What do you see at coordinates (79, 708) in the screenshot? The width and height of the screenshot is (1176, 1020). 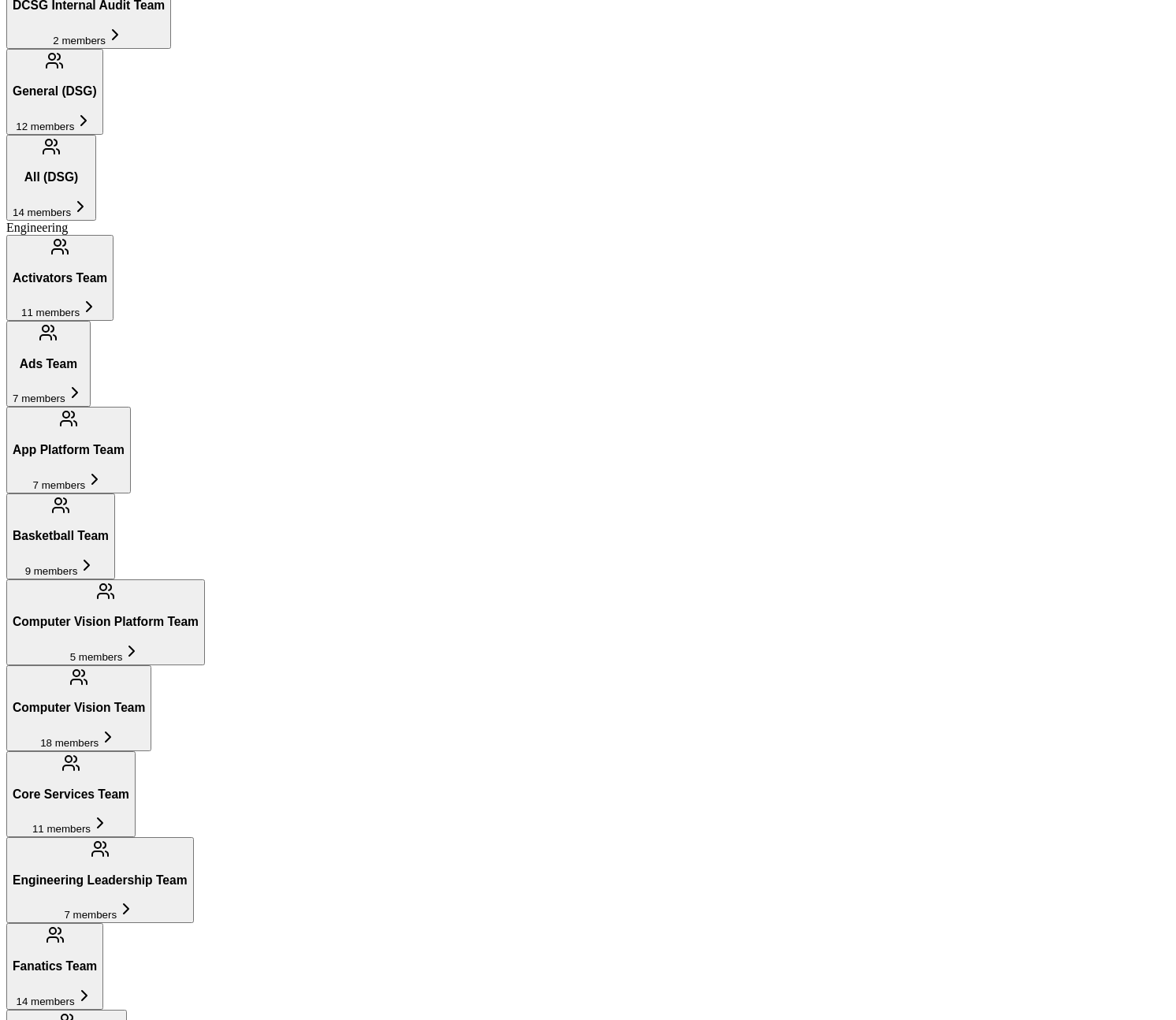 I see `button: Computer Vision Team18 members` at bounding box center [79, 708].